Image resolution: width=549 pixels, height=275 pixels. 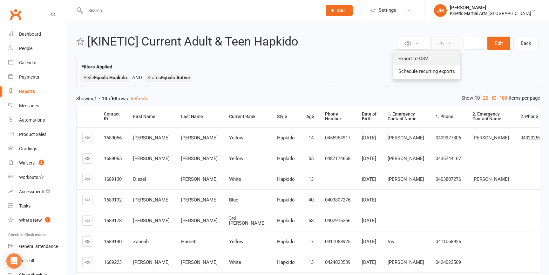 I want to click on a: Back, so click(x=526, y=43).